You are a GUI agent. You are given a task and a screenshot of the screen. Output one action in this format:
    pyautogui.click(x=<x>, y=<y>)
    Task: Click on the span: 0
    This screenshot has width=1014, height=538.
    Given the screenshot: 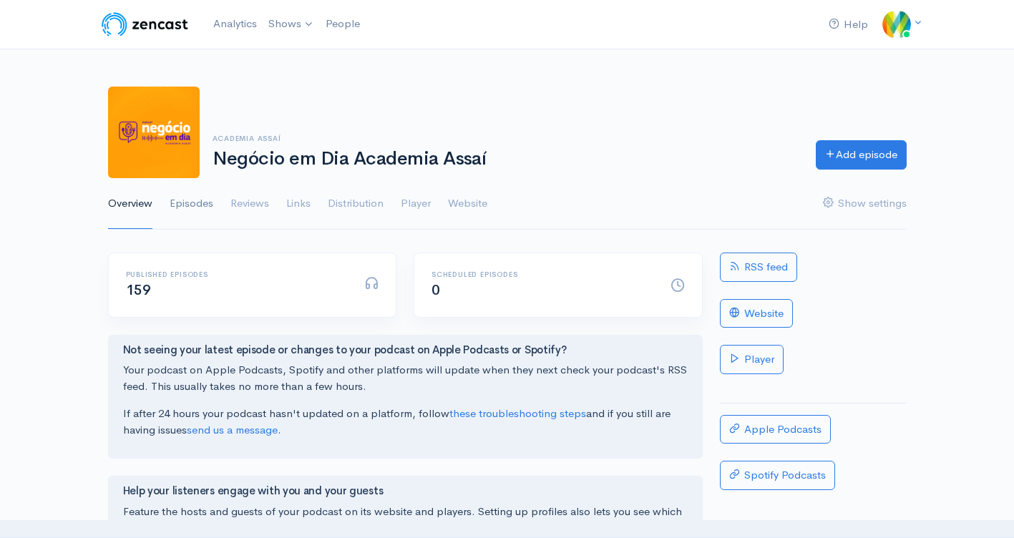 What is the action you would take?
    pyautogui.click(x=436, y=290)
    